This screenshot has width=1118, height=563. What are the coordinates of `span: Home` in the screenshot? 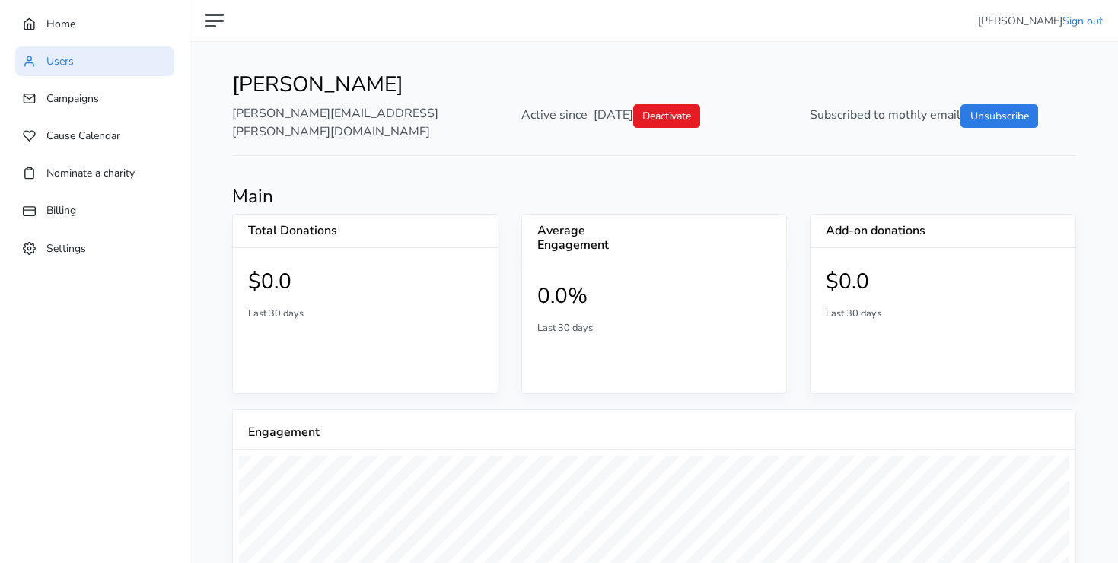 It's located at (61, 24).